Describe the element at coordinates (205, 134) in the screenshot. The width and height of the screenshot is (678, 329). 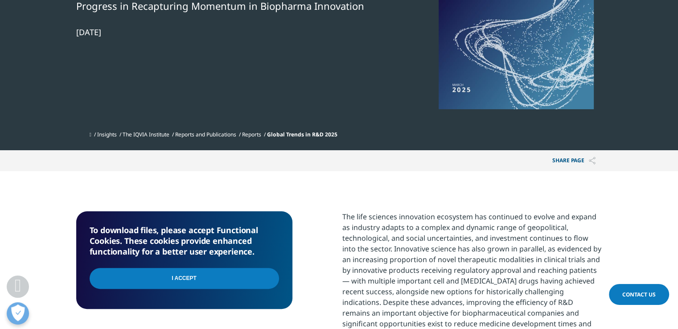
I see `a: Reports and Publications` at that location.